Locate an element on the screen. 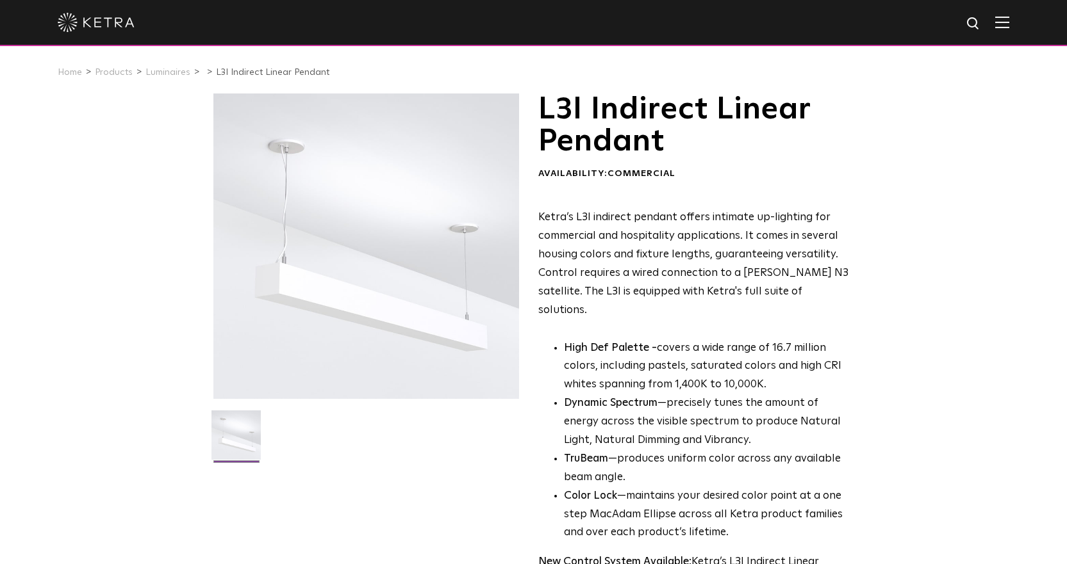 This screenshot has height=564, width=1067. img: ketra-logo-2019-white is located at coordinates (96, 22).